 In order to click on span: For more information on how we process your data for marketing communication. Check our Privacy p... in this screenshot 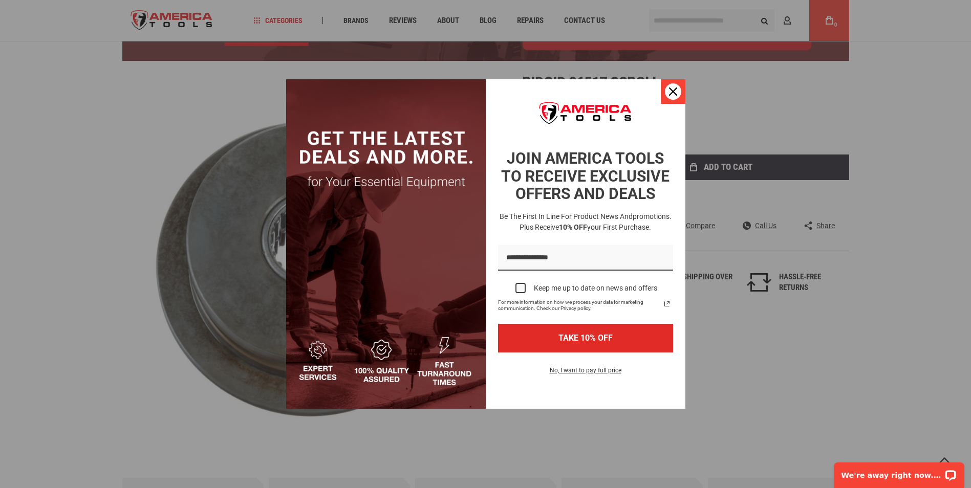, I will do `click(580, 306)`.